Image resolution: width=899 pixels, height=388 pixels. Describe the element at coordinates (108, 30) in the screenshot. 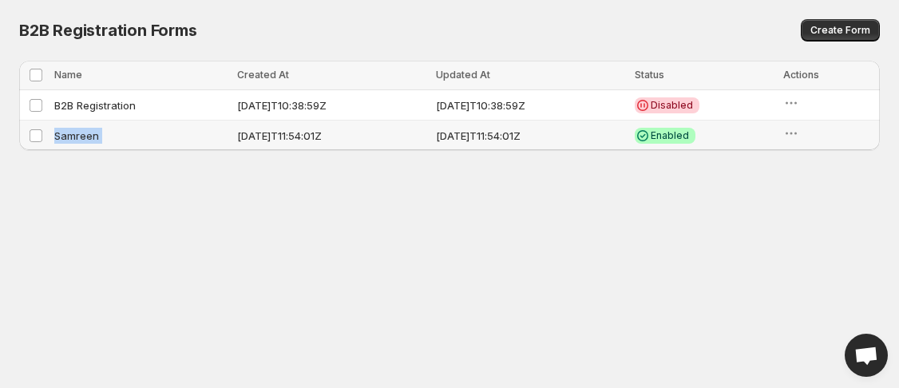

I see `span: B2B Registration Forms` at that location.